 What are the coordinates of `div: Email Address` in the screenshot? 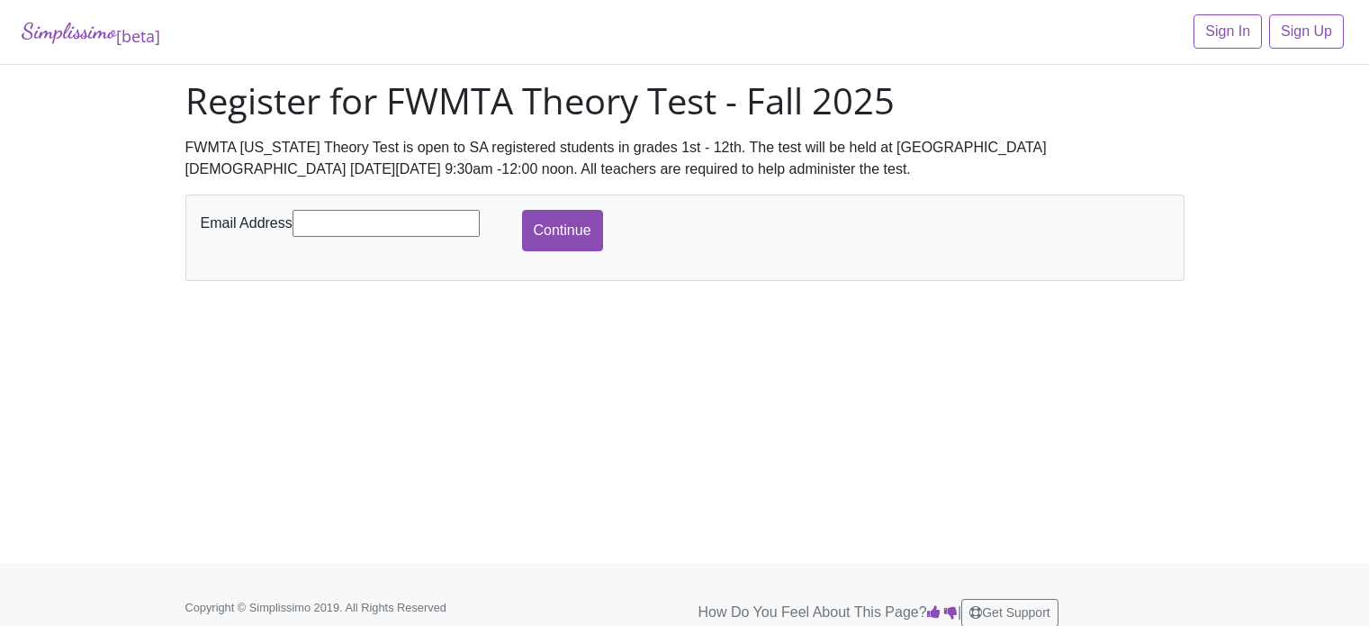 It's located at (359, 223).